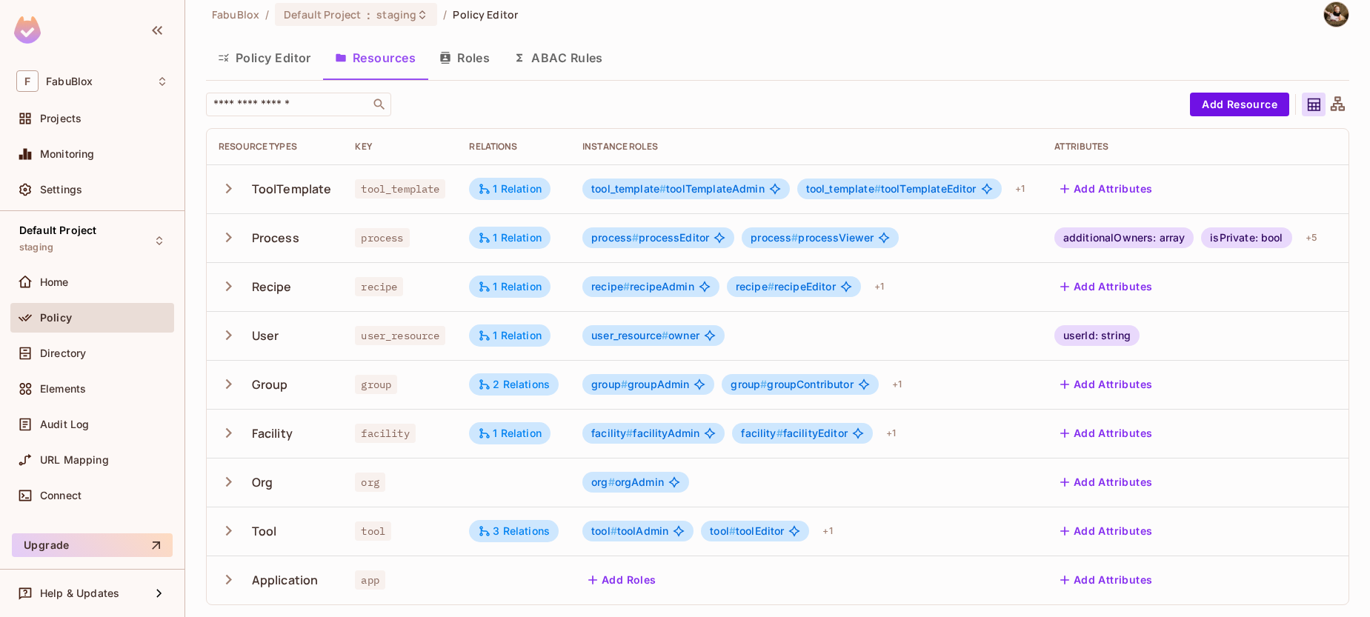 This screenshot has width=1370, height=617. I want to click on span: facilityEditor, so click(794, 433).